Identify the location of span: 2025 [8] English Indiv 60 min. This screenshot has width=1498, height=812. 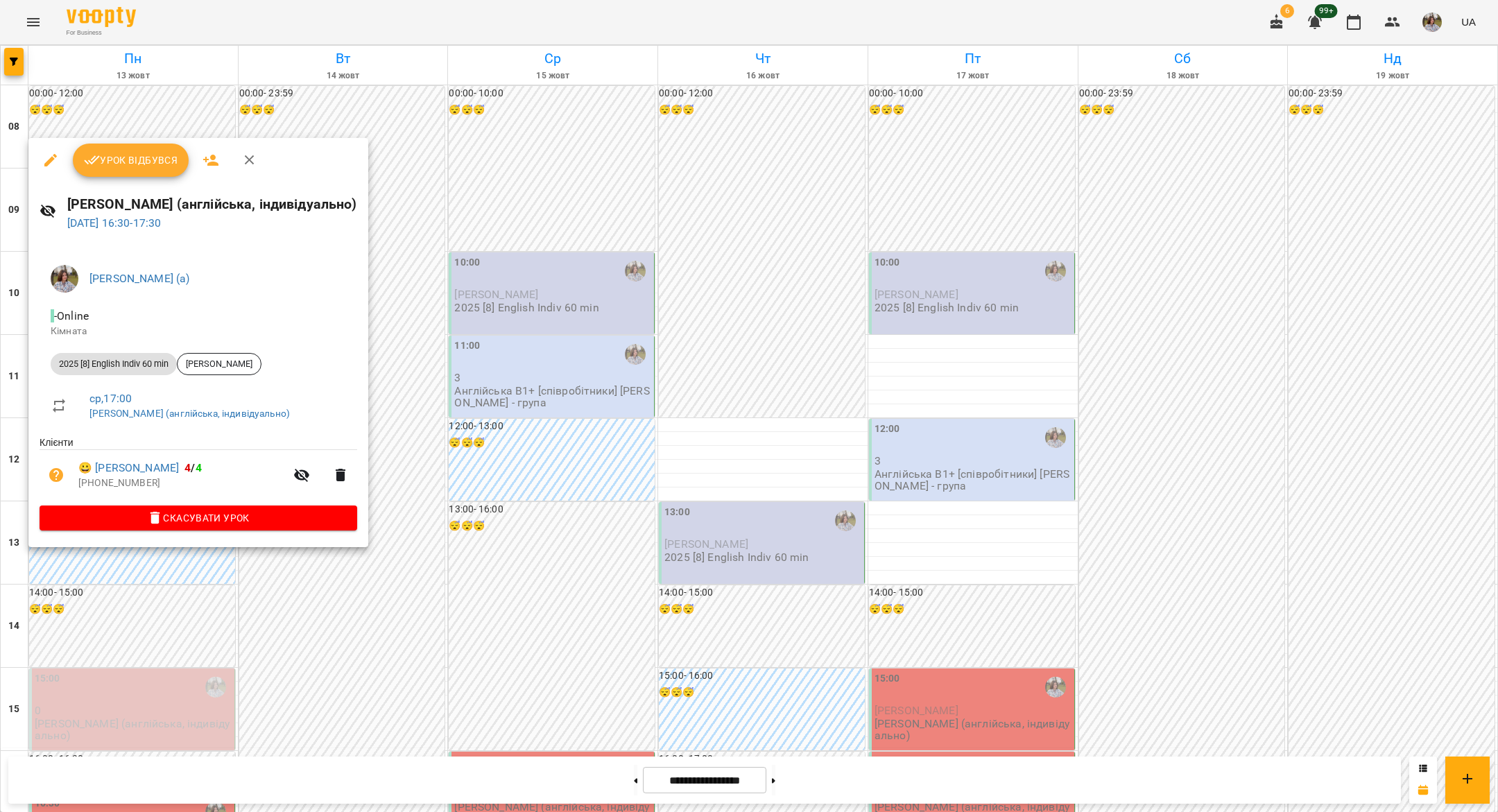
(113, 364).